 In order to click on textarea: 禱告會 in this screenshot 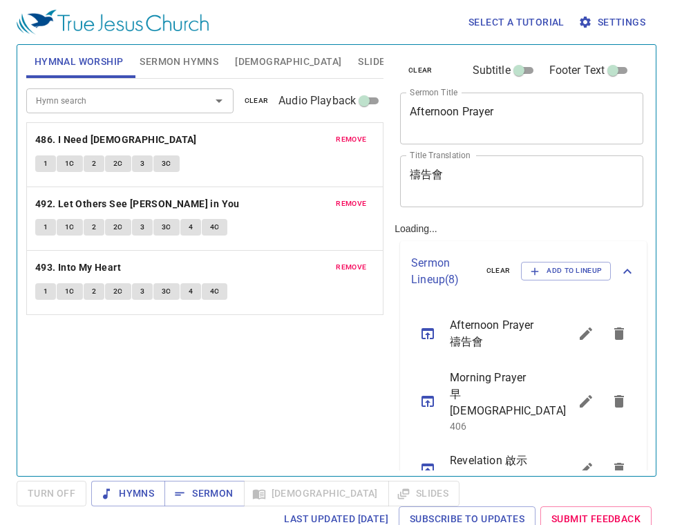, I will do `click(522, 181)`.